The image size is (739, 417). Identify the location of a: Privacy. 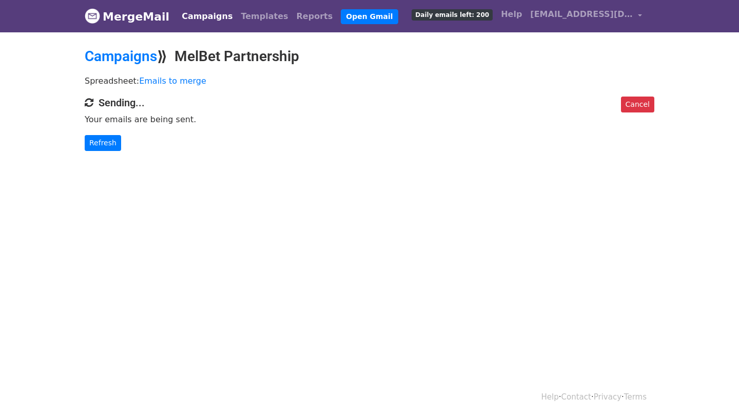
(608, 397).